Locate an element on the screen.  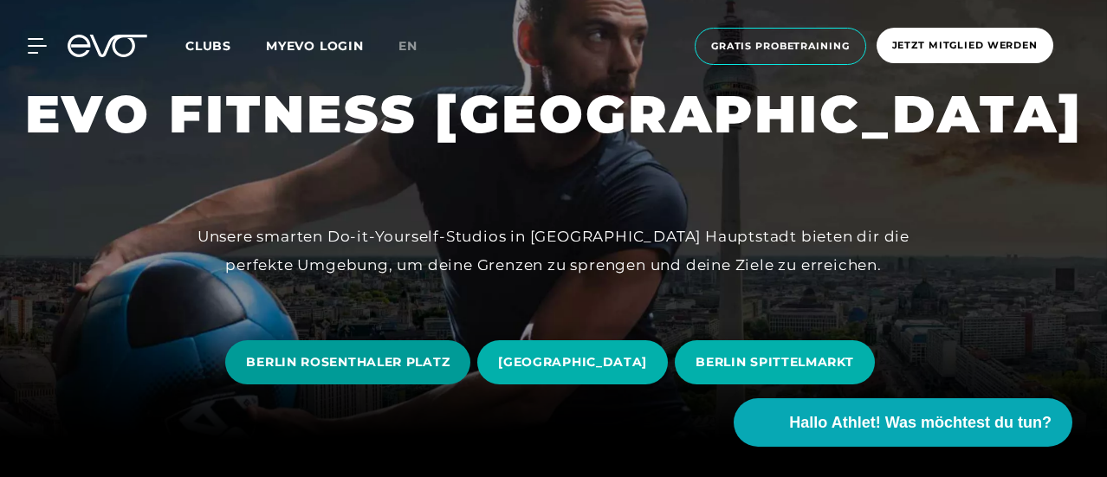
a: MYEVO LOGIN is located at coordinates (315, 46).